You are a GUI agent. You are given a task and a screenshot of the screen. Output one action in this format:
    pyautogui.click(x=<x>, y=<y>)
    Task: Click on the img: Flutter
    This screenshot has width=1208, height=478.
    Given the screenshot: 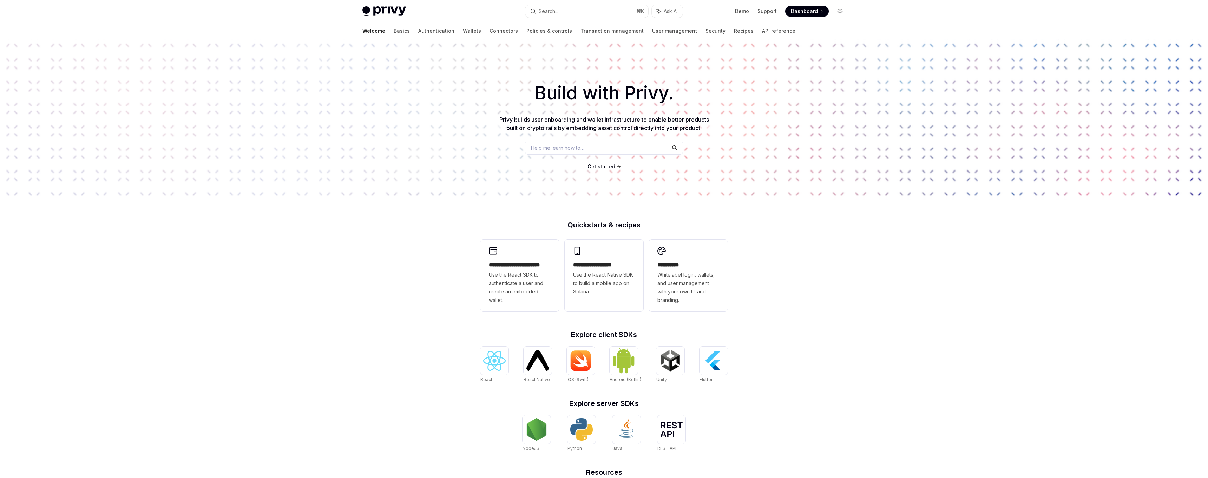 What is the action you would take?
    pyautogui.click(x=714, y=360)
    